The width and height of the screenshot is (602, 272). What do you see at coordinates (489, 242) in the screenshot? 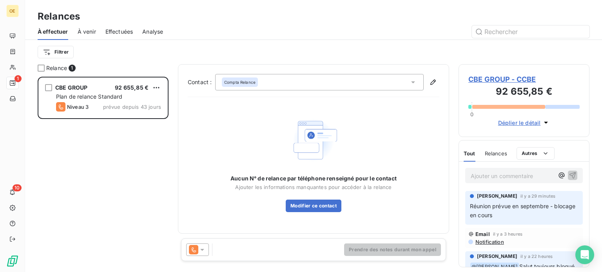
I see `span: Notification` at bounding box center [489, 242].